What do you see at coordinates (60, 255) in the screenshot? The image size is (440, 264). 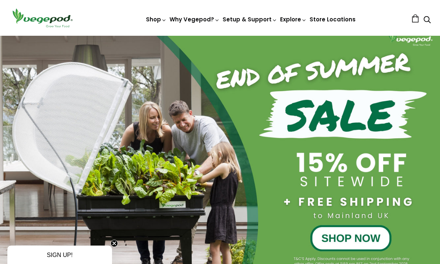 I see `span: SIGN UP!` at bounding box center [60, 255].